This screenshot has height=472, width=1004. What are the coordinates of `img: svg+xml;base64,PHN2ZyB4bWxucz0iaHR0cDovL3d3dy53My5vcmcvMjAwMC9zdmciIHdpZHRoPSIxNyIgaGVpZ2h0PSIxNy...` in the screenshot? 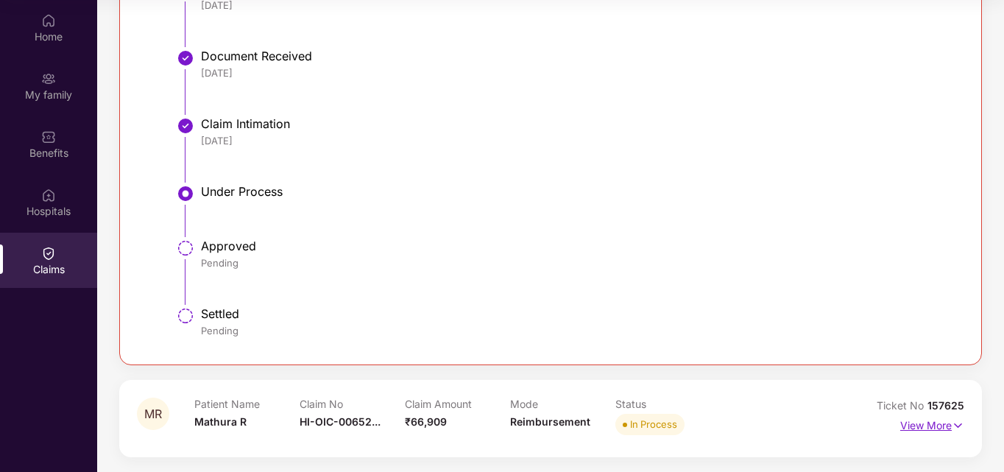 It's located at (958, 425).